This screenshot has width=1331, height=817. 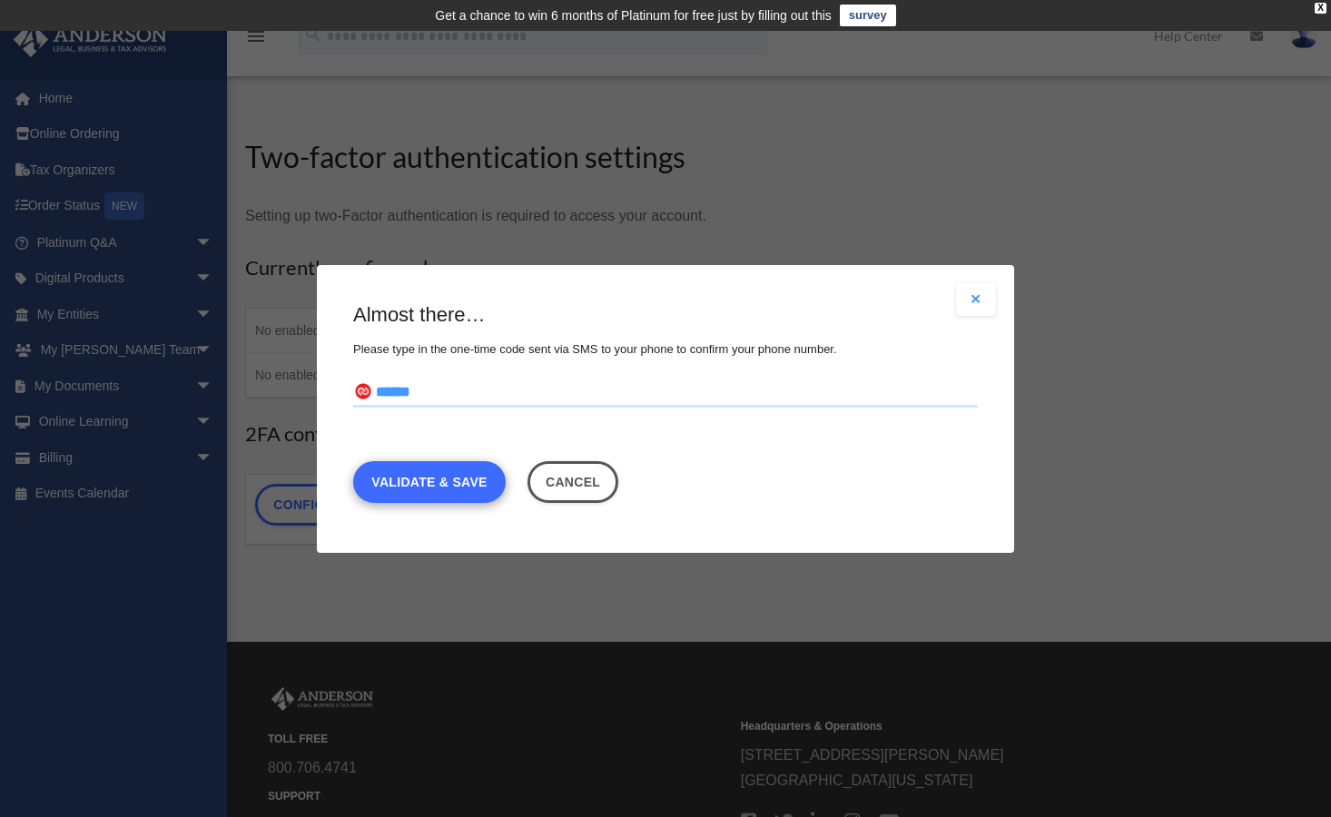 What do you see at coordinates (868, 15) in the screenshot?
I see `a: survey` at bounding box center [868, 15].